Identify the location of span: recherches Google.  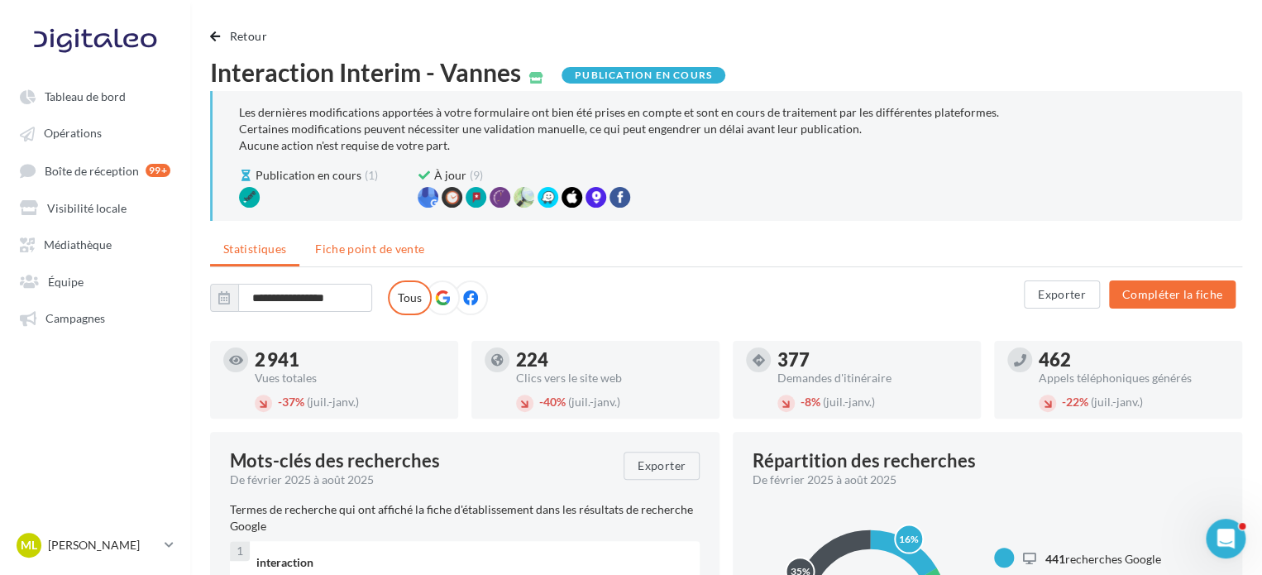
(1103, 557).